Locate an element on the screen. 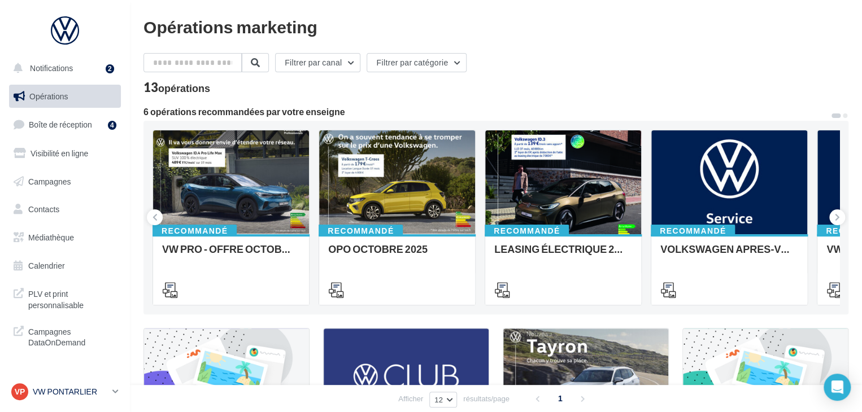 The image size is (862, 412). span: 1 is located at coordinates (560, 399).